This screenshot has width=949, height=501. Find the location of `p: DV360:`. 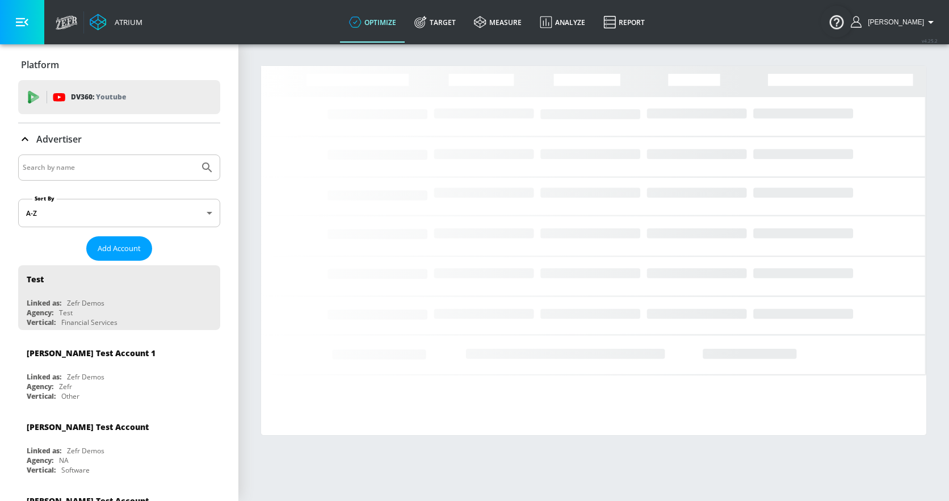

p: DV360: is located at coordinates (98, 97).